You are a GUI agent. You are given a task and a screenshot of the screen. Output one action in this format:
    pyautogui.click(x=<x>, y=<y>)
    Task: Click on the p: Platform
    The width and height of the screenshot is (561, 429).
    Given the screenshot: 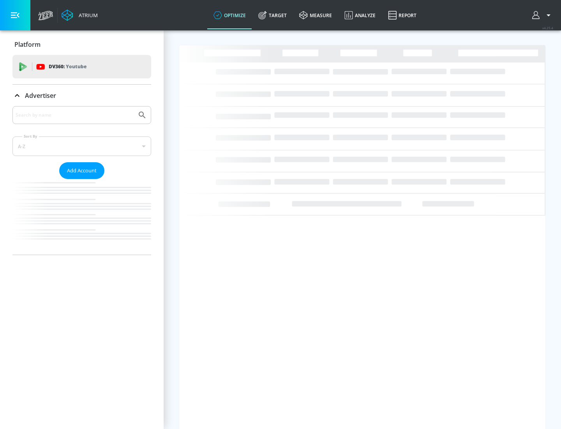 What is the action you would take?
    pyautogui.click(x=27, y=44)
    